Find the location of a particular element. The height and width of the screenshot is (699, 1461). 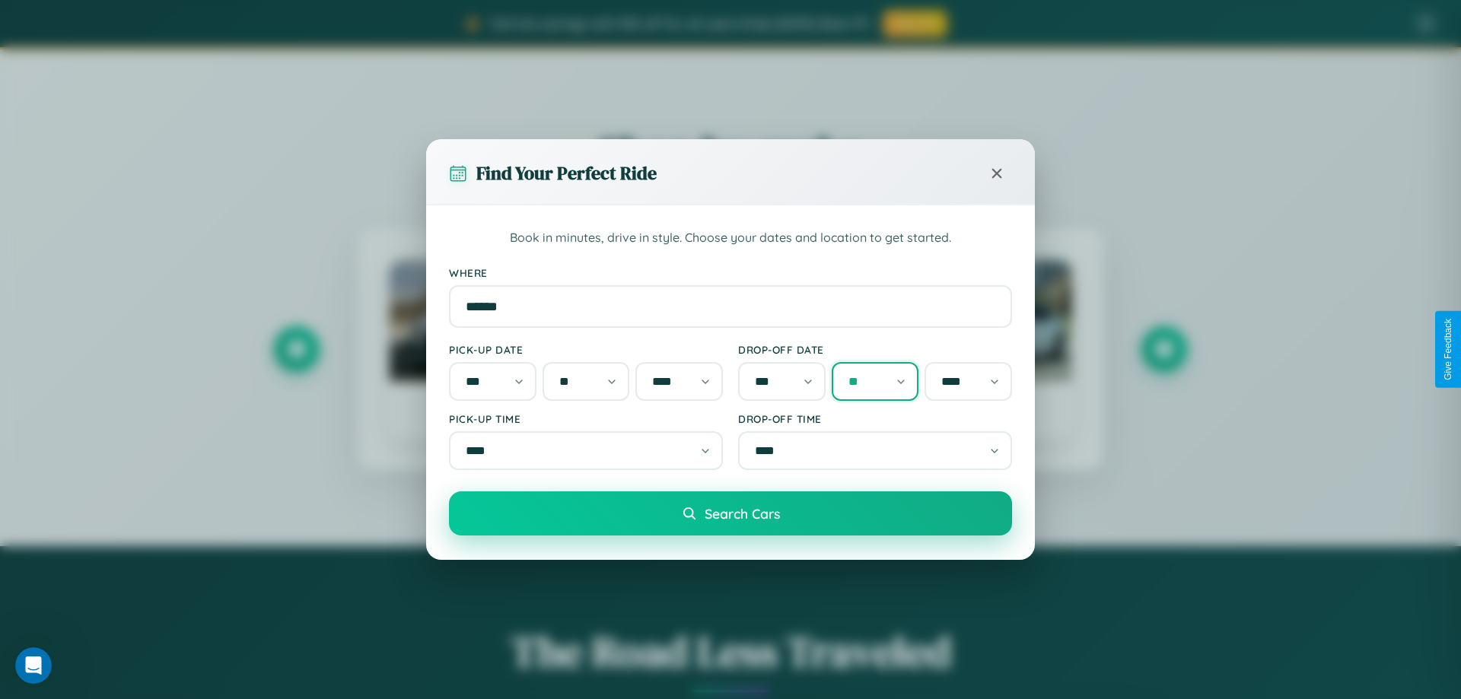

label: Drop-off Date is located at coordinates (875, 349).